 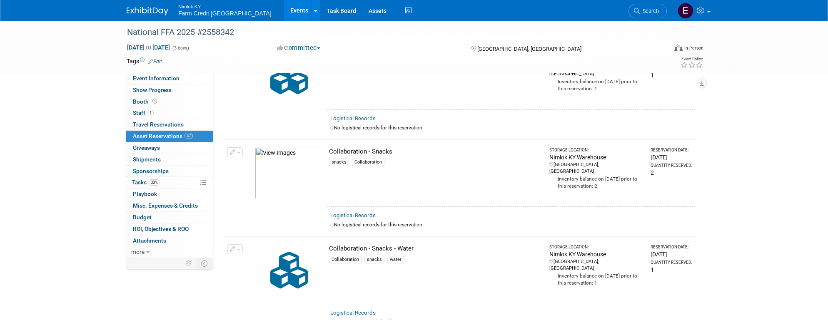 I want to click on span: Travel Reservations, so click(x=158, y=125).